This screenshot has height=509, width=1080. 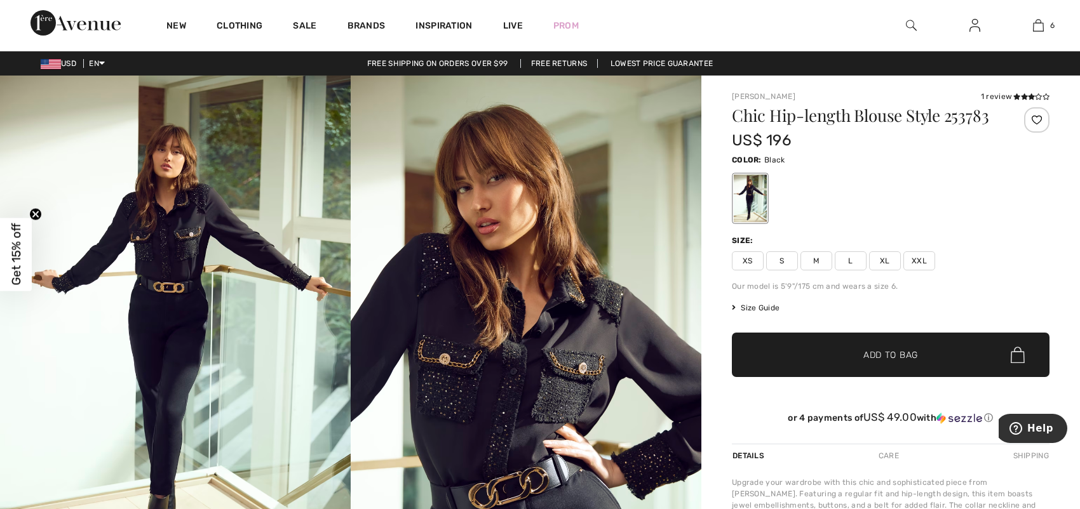 I want to click on img: Bag.svg, so click(x=1017, y=355).